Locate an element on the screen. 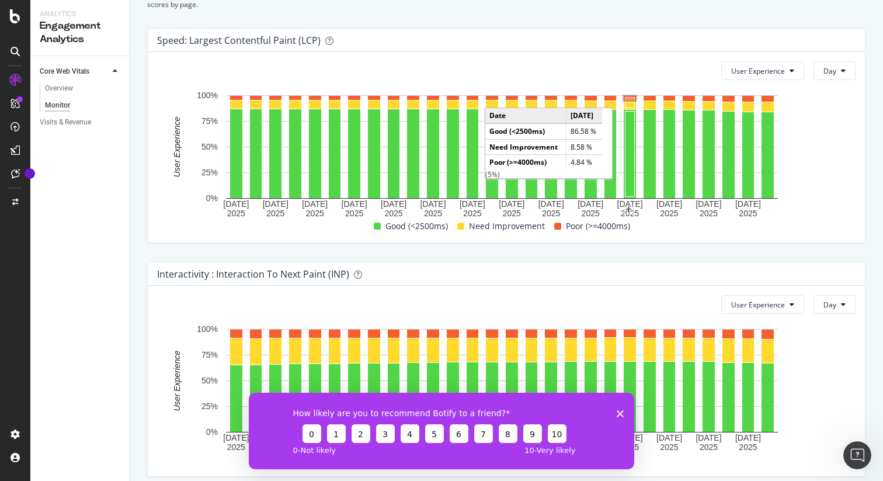  div: 10 - Very likely is located at coordinates (273, 57).